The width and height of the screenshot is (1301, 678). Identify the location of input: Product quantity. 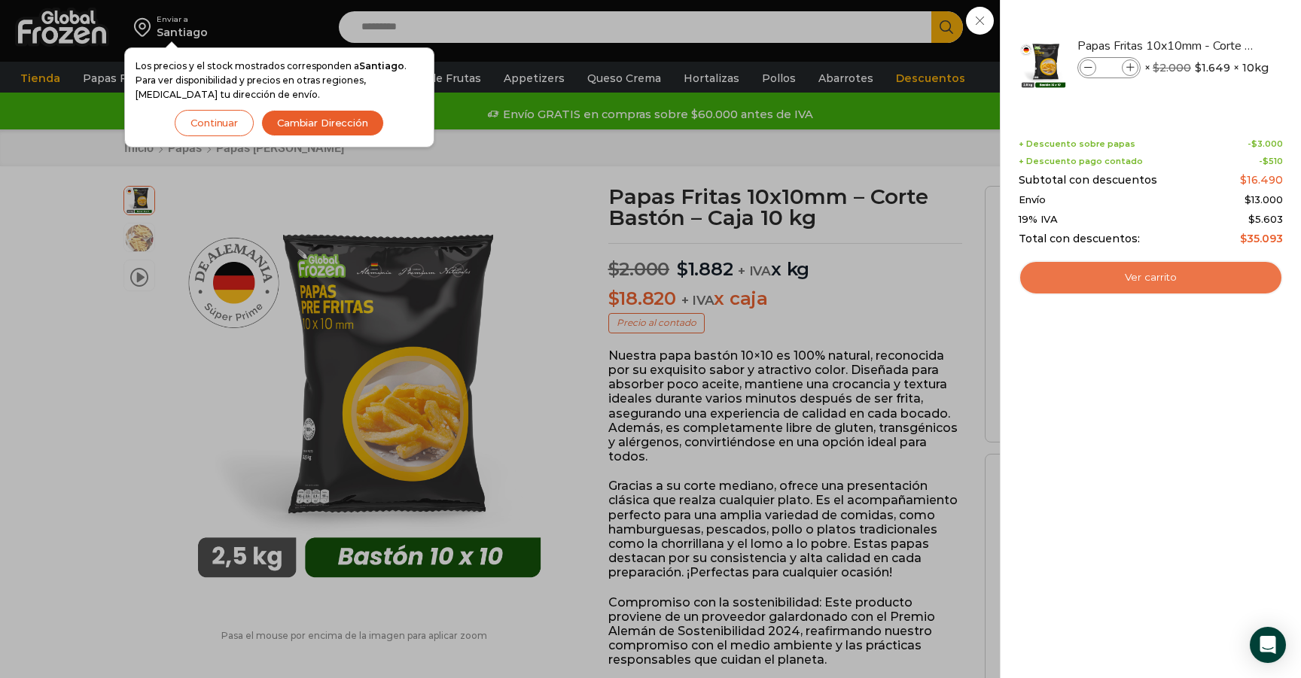
(1109, 68).